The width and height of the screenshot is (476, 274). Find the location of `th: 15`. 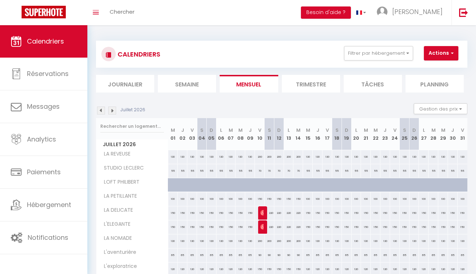

th: 15 is located at coordinates (308, 134).